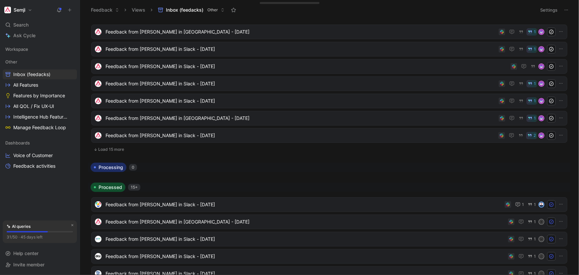 This screenshot has width=579, height=275. I want to click on span: Help center, so click(26, 253).